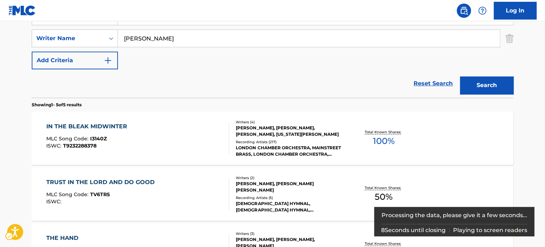 The width and height of the screenshot is (545, 247). Describe the element at coordinates (98, 139) in the screenshot. I see `span: I3140Z` at that location.